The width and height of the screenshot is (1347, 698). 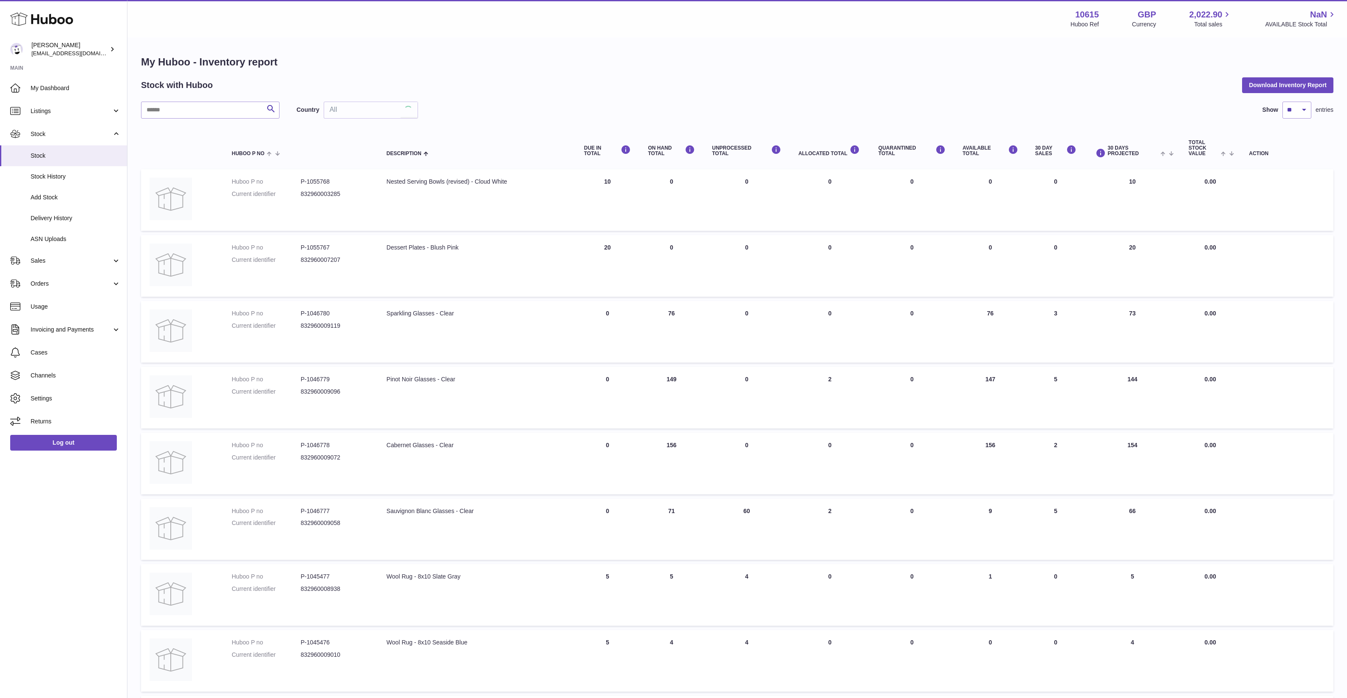 What do you see at coordinates (335, 588) in the screenshot?
I see `dd: 832960008938` at bounding box center [335, 588].